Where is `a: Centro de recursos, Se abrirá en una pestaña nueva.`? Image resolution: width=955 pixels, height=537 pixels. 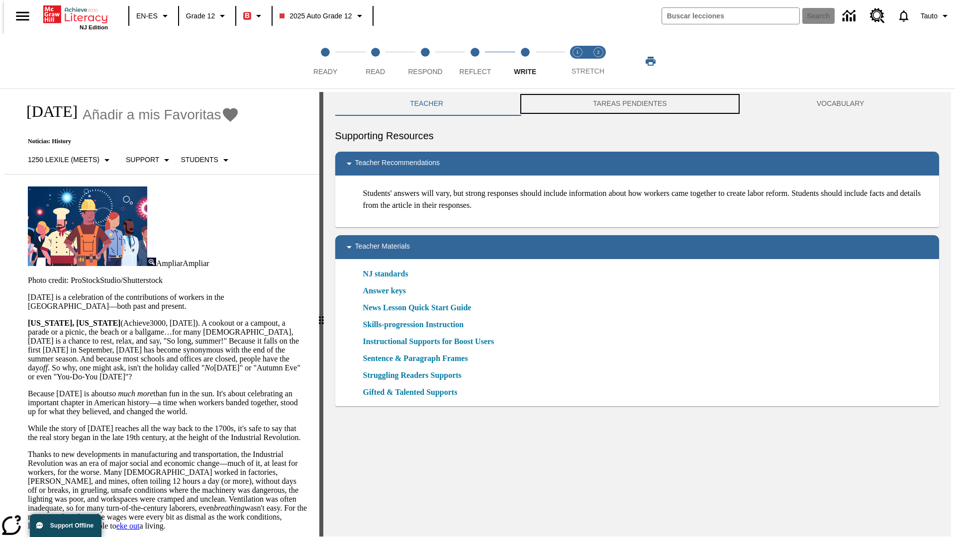
a: Centro de recursos, Se abrirá en una pestaña nueva. is located at coordinates (877, 16).